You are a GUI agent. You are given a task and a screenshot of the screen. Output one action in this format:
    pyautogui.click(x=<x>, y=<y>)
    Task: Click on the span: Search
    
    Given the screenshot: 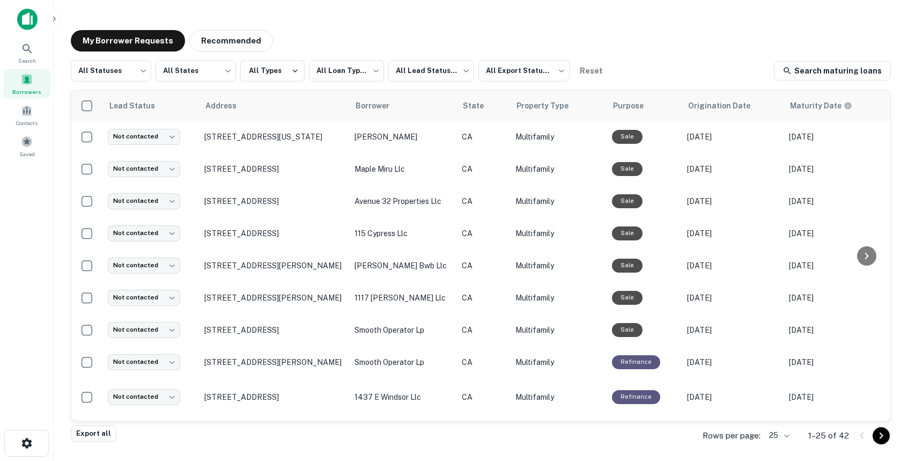 What is the action you would take?
    pyautogui.click(x=27, y=61)
    